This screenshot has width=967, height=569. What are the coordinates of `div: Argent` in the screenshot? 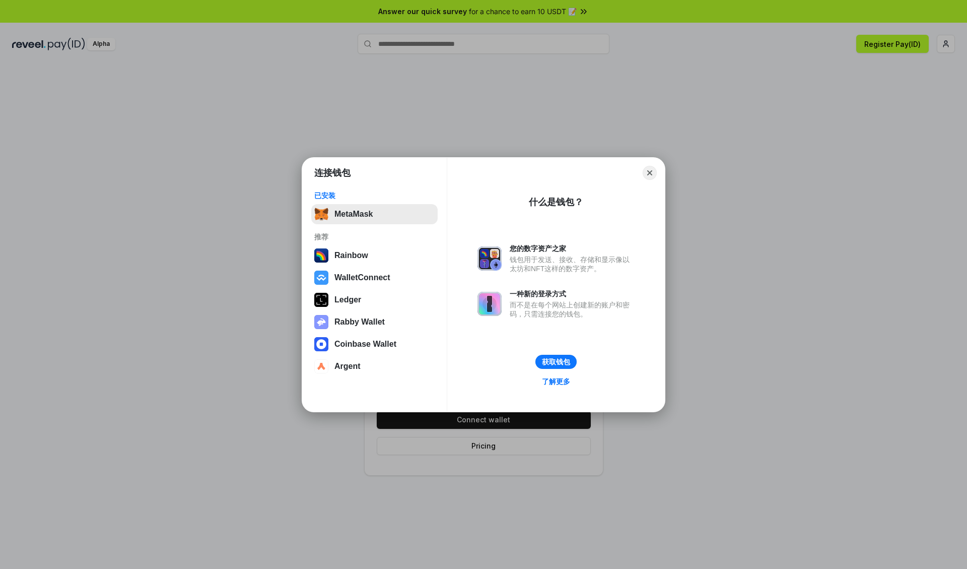 It's located at (348, 366).